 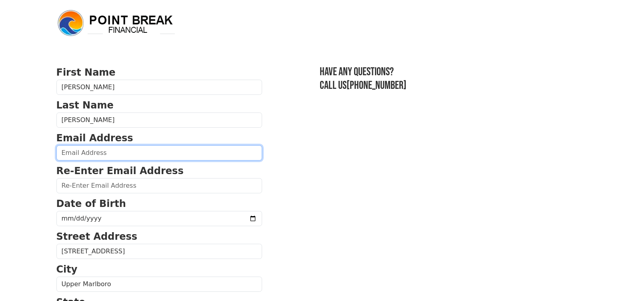 I want to click on input: Last Name, so click(x=159, y=120).